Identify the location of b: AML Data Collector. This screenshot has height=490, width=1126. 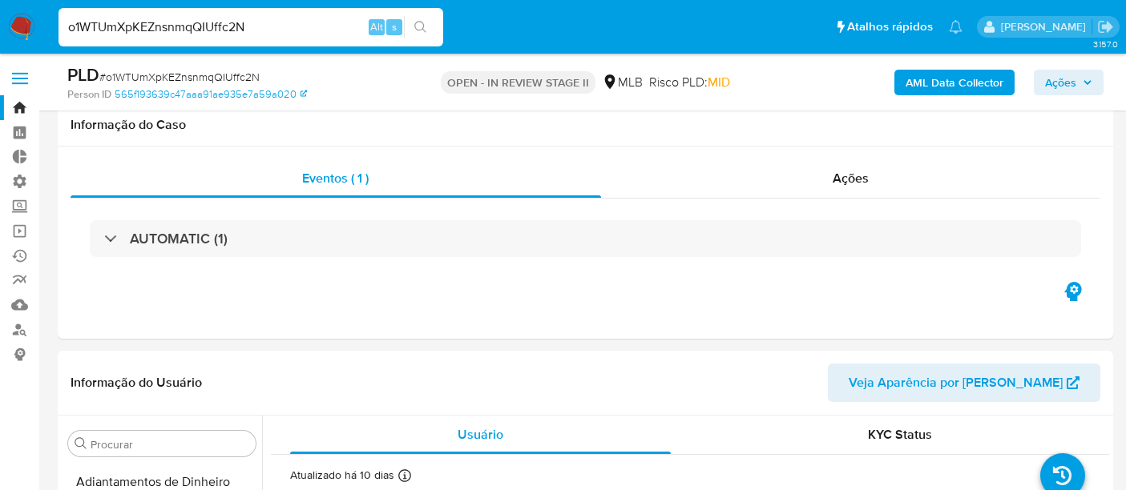
(954, 83).